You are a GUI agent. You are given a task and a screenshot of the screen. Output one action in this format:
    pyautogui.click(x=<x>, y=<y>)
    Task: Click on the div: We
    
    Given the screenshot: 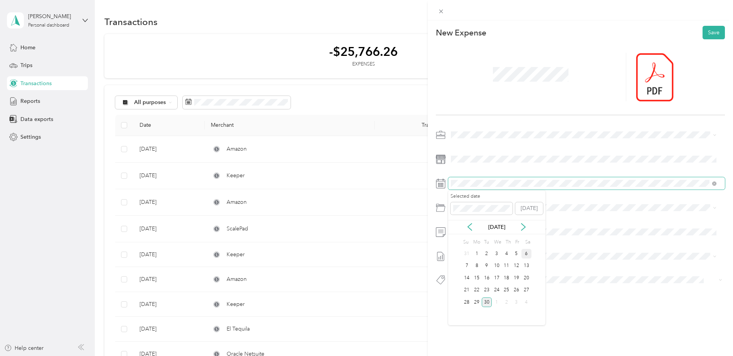 What is the action you would take?
    pyautogui.click(x=497, y=242)
    